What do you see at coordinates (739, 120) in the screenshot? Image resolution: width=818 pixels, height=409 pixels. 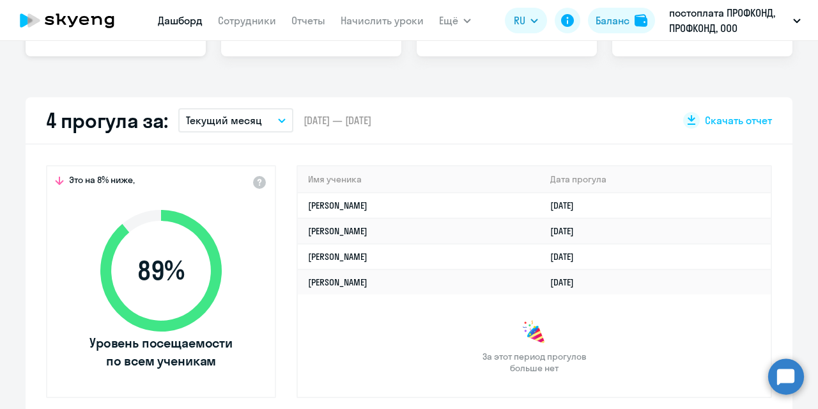 I see `span: Скачать отчет` at bounding box center [739, 120].